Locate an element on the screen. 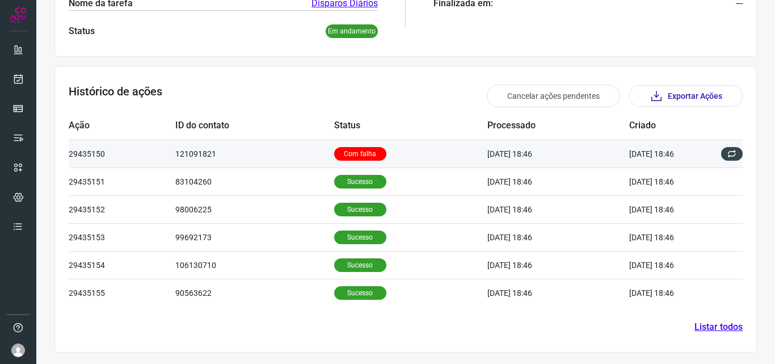 Image resolution: width=775 pixels, height=364 pixels. td: Criado is located at coordinates (669, 125).